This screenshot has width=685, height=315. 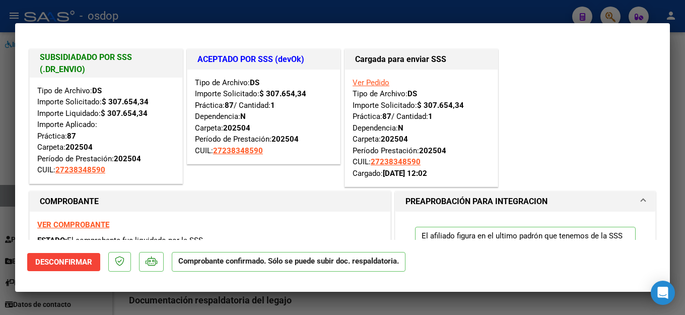 What do you see at coordinates (63, 262) in the screenshot?
I see `span: Desconfirmar` at bounding box center [63, 262].